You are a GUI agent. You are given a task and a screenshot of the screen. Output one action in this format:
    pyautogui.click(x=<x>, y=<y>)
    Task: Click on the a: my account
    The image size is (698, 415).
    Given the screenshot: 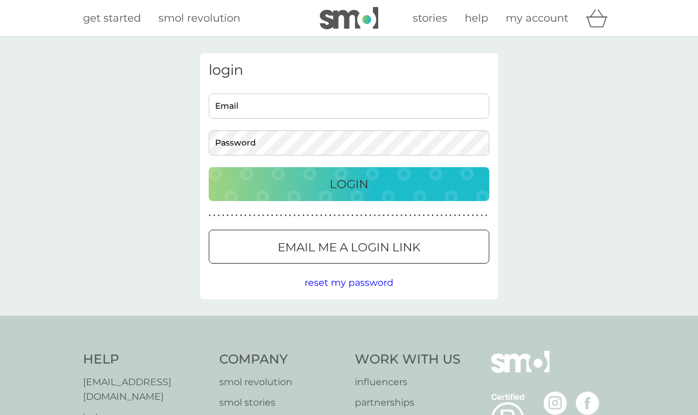 What is the action you would take?
    pyautogui.click(x=537, y=18)
    